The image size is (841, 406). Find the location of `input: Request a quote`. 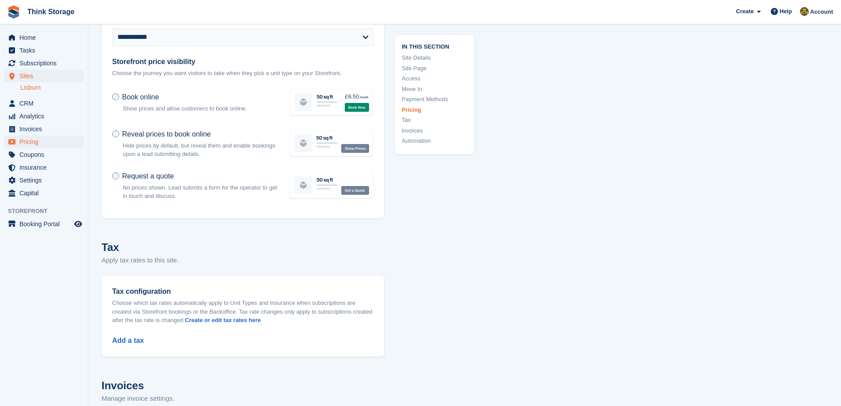

input: Request a quote is located at coordinates (116, 176).